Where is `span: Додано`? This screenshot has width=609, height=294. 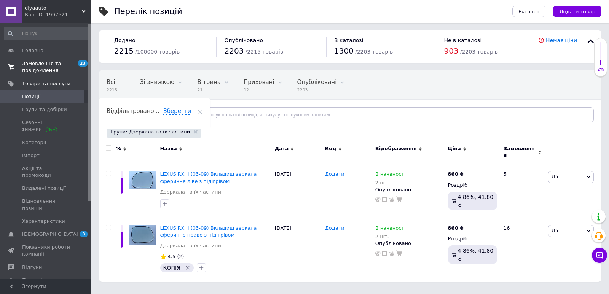
span: Додано is located at coordinates (124, 40).